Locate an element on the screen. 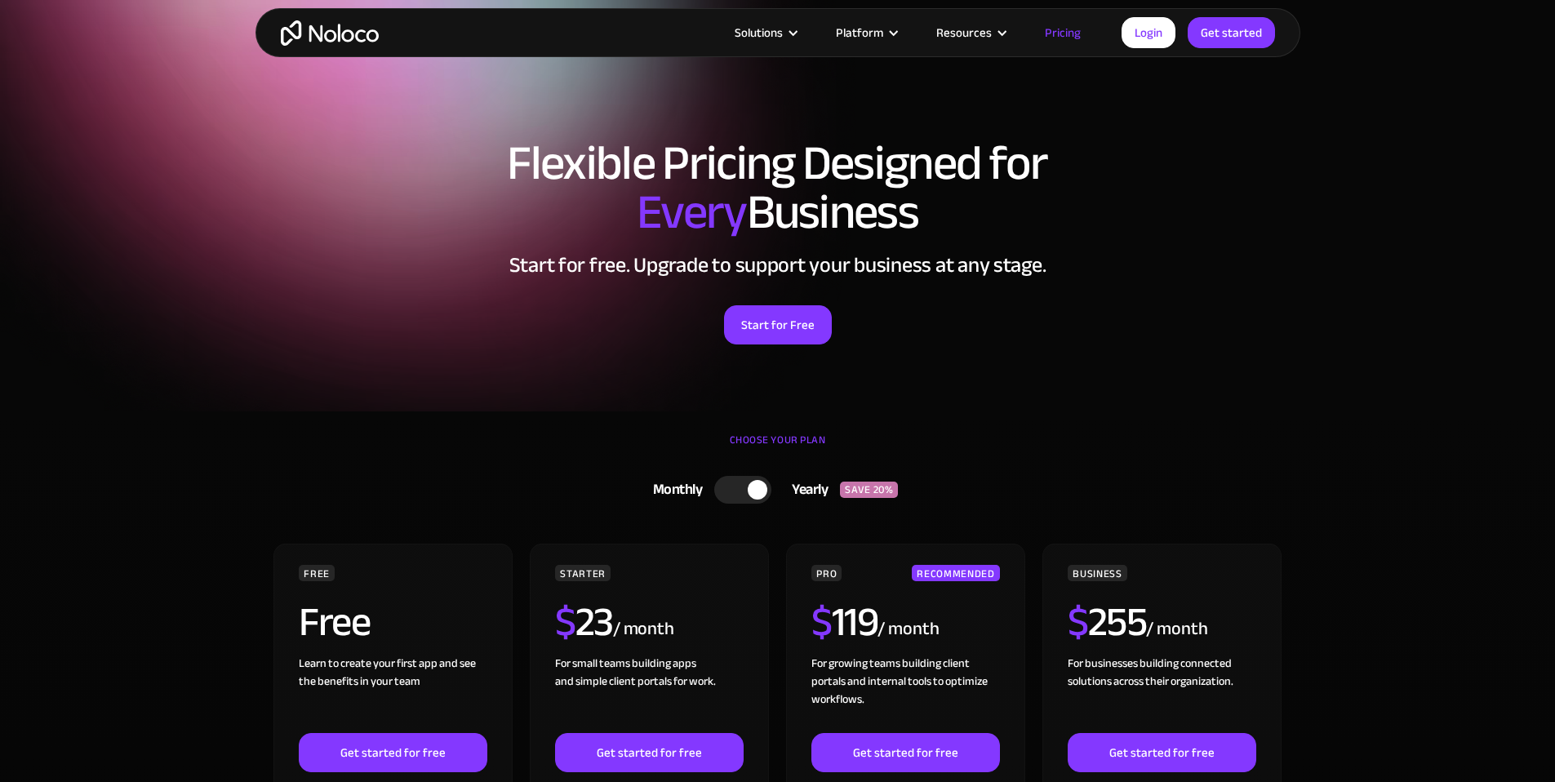 Image resolution: width=1555 pixels, height=782 pixels. a: Pricing is located at coordinates (1063, 33).